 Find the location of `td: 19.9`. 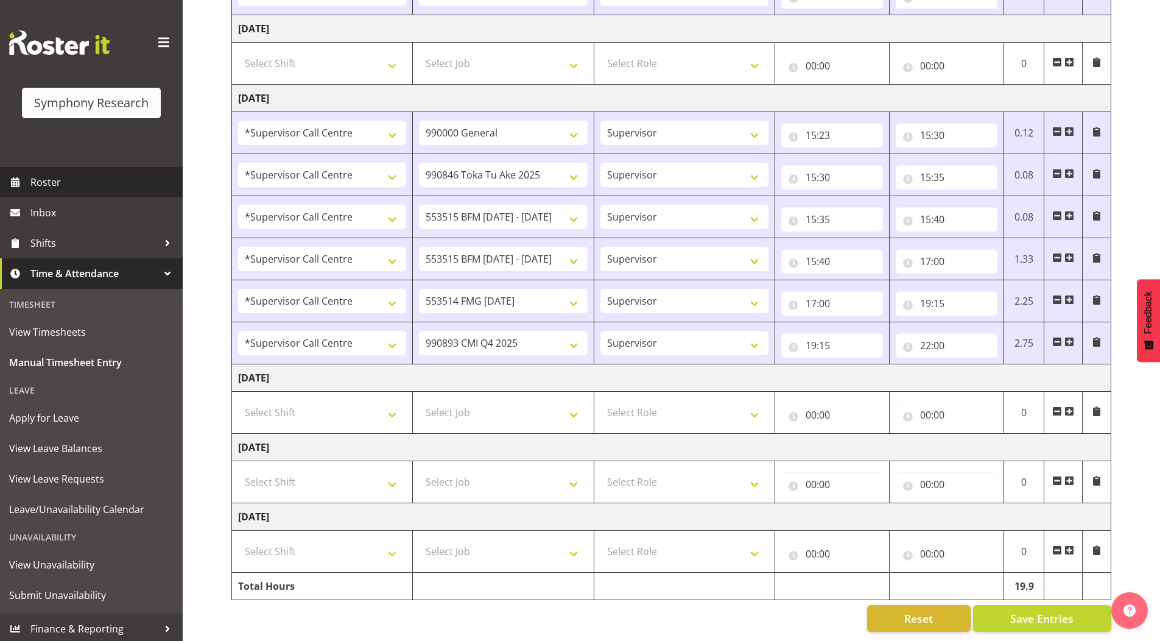

td: 19.9 is located at coordinates (1024, 586).